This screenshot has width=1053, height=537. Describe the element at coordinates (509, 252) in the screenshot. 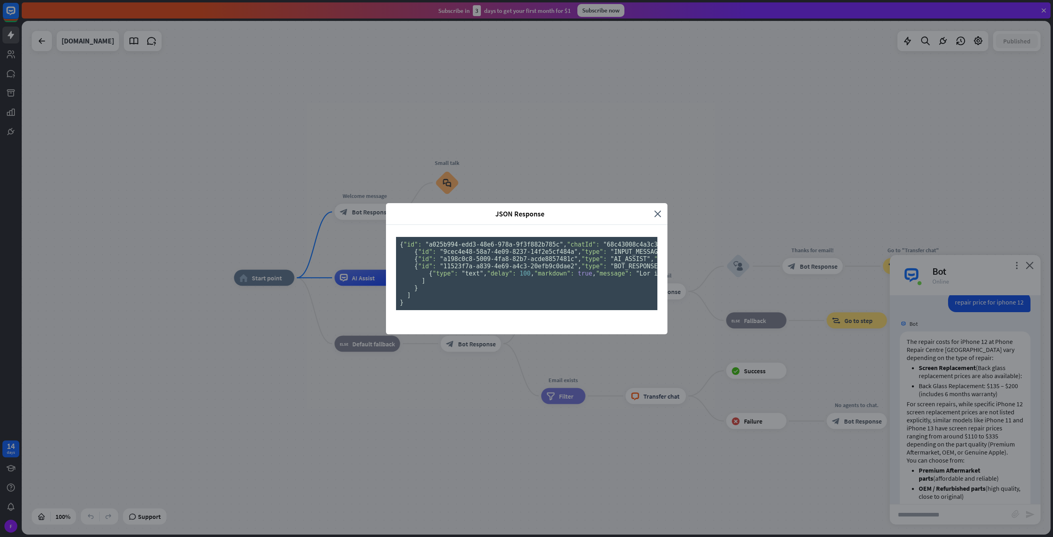

I see `span: "9cec4e48-58a7-4e09-8237-14f2e5cf484a"` at that location.